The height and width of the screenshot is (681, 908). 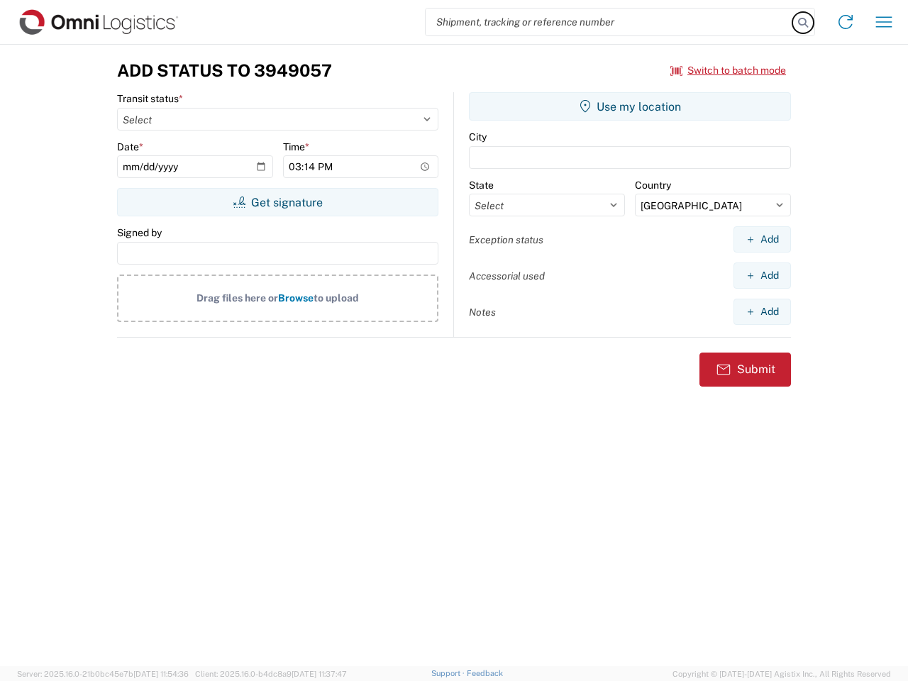 What do you see at coordinates (481, 185) in the screenshot?
I see `label: State` at bounding box center [481, 185].